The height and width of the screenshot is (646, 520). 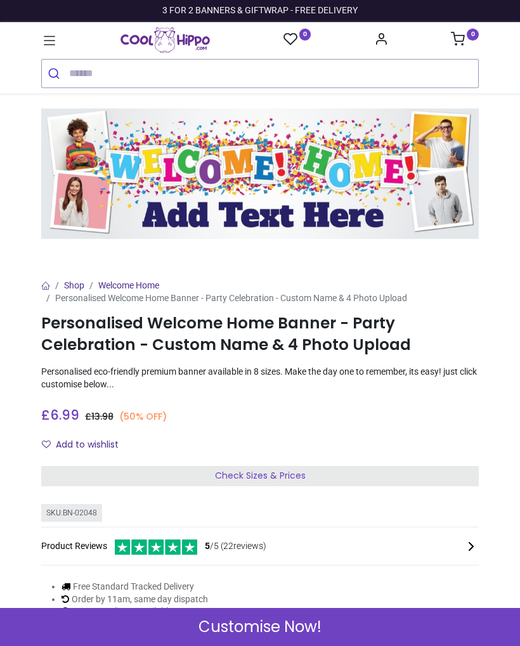 I want to click on li: Order by 11am, same day dispatch, so click(x=150, y=600).